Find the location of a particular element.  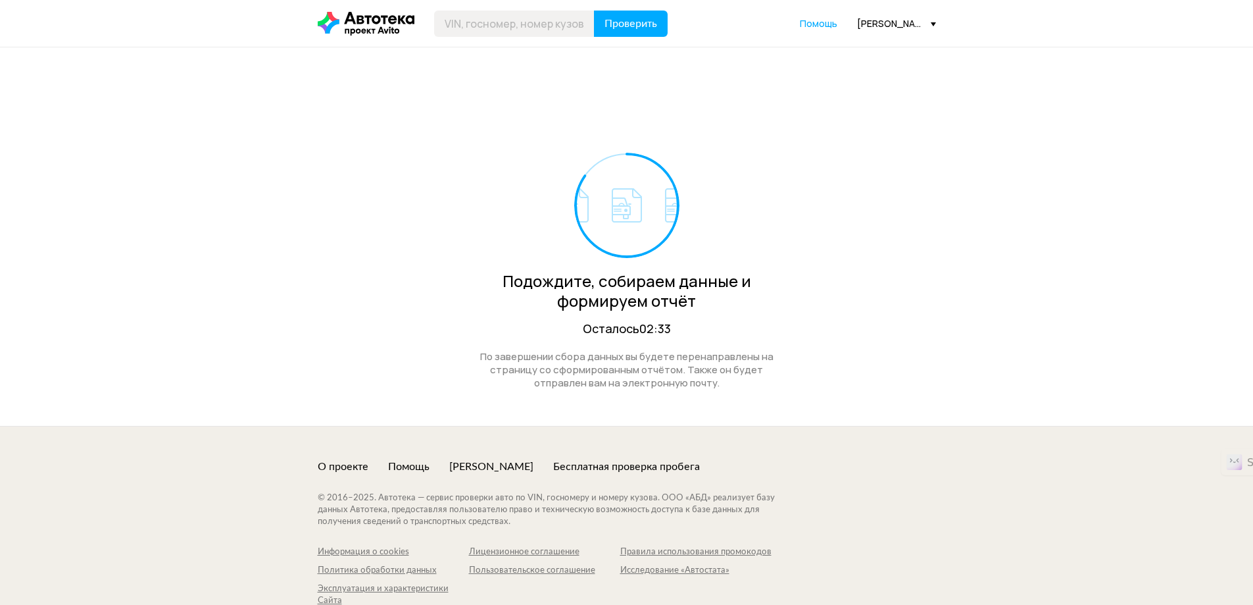

div: Помощь is located at coordinates (409, 466).